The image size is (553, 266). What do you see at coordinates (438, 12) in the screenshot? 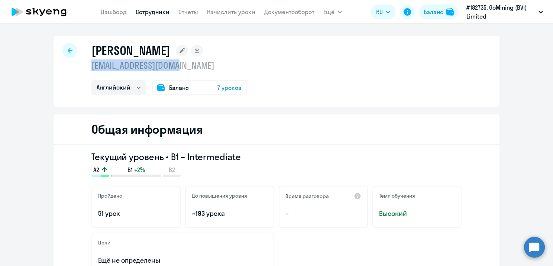
I see `button: Балансbalance` at bounding box center [438, 12].